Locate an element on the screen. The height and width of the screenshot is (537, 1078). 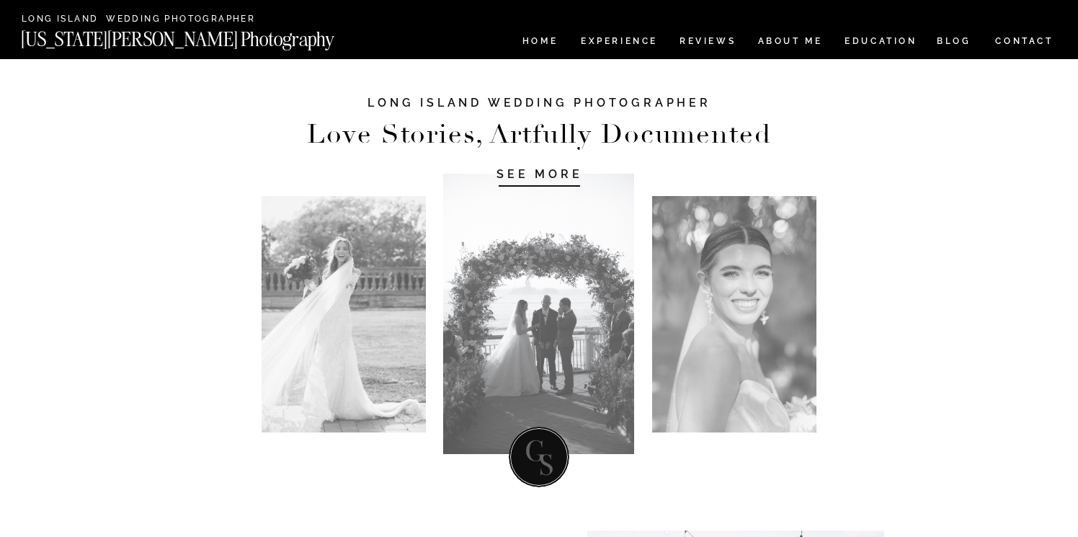
a: SEE MORE is located at coordinates (540, 174).